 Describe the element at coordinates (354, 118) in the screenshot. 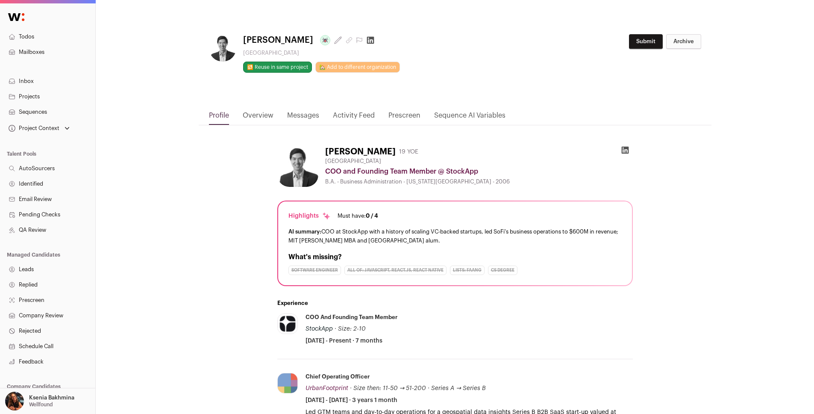

I see `a: Activity Feed` at that location.